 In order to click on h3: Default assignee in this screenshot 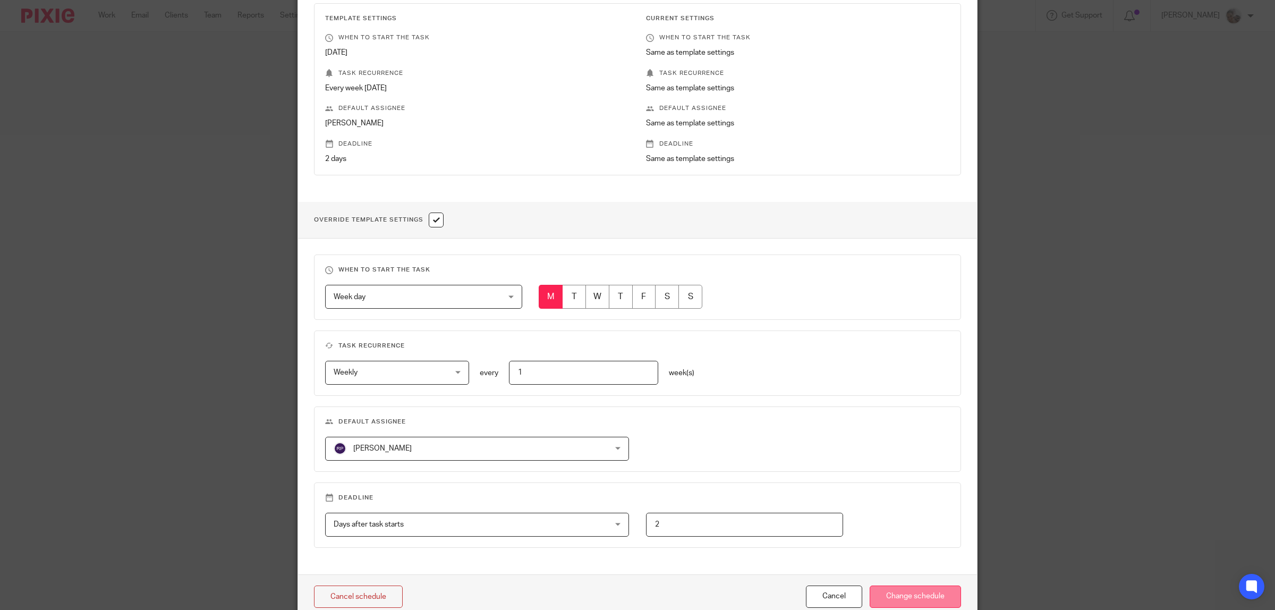, I will do `click(638, 422)`.